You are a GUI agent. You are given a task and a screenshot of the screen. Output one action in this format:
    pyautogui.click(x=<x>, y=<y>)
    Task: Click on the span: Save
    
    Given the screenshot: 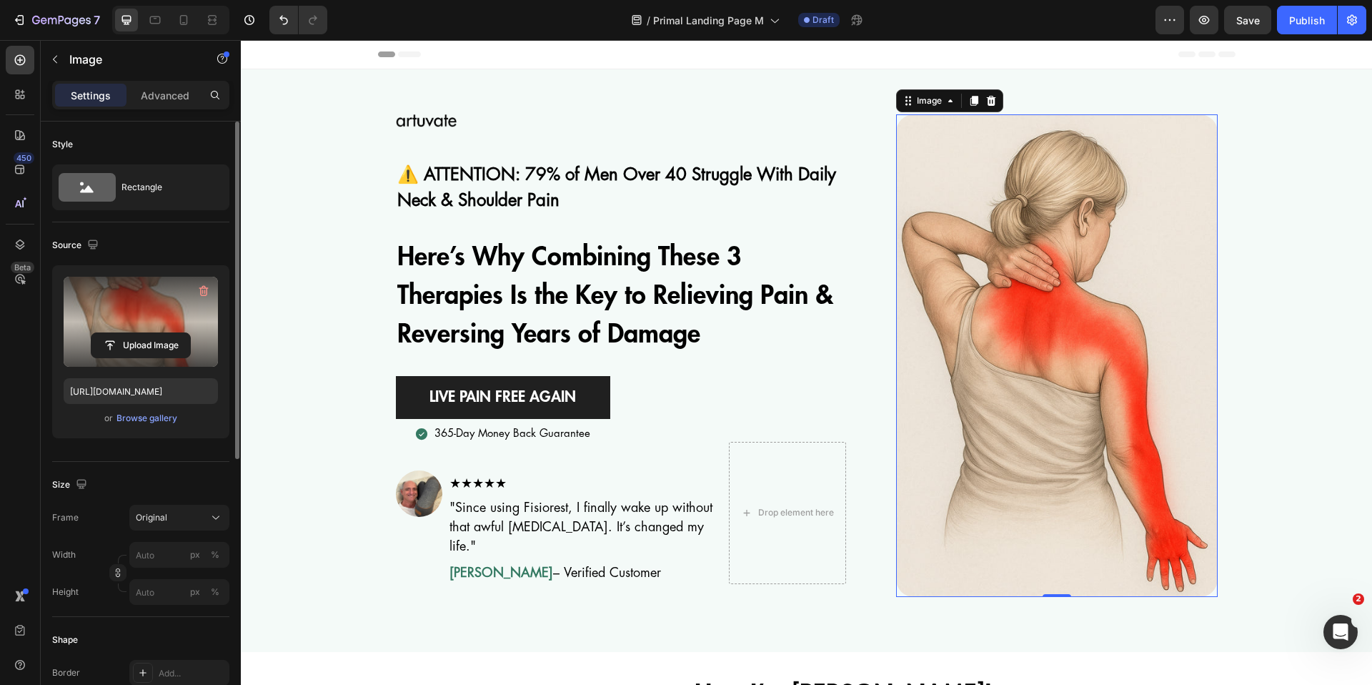 What is the action you would take?
    pyautogui.click(x=1248, y=20)
    